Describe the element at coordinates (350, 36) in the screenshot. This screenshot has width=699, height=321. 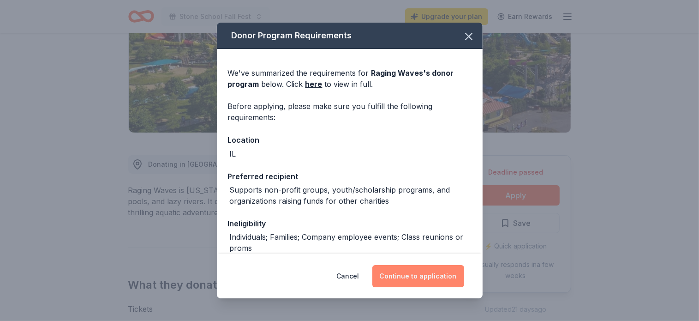
I see `div: Donor Program Requirements` at that location.